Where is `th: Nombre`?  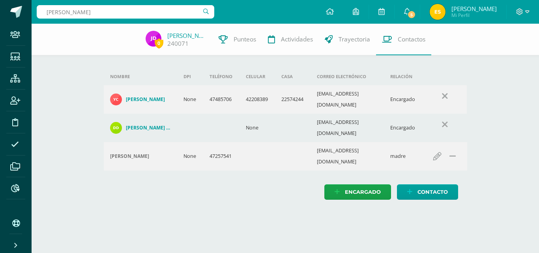 th: Nombre is located at coordinates (141, 77).